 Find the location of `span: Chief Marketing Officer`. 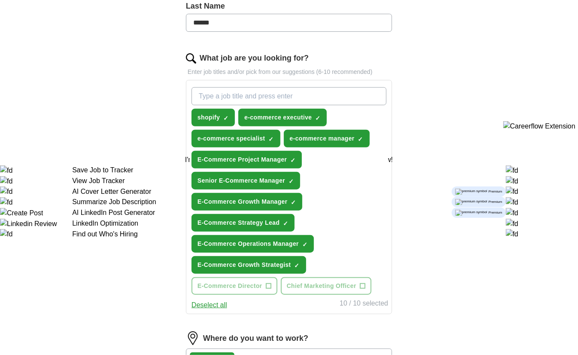

span: Chief Marketing Officer is located at coordinates (322, 286).